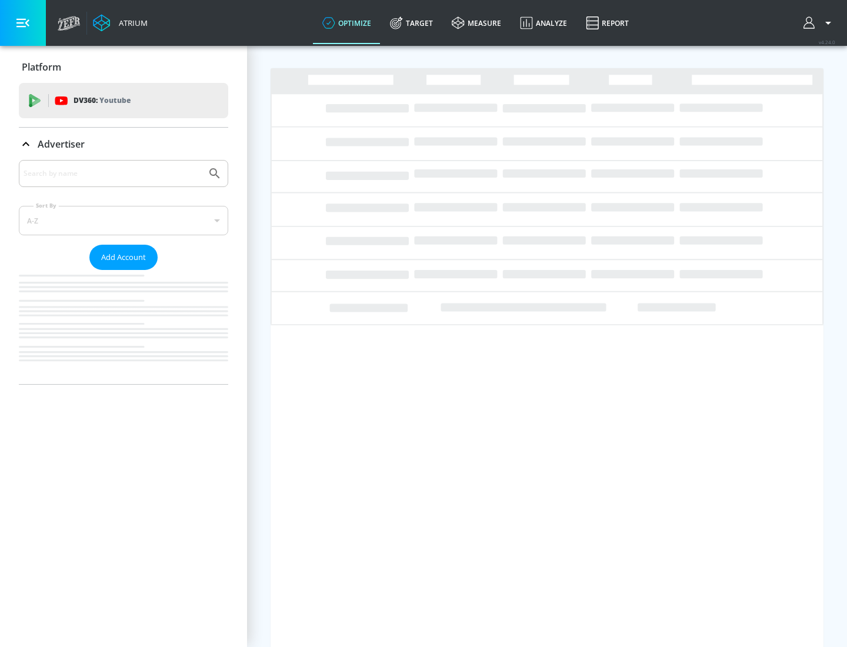 The height and width of the screenshot is (647, 847). Describe the element at coordinates (124, 257) in the screenshot. I see `button: Add Account` at that location.